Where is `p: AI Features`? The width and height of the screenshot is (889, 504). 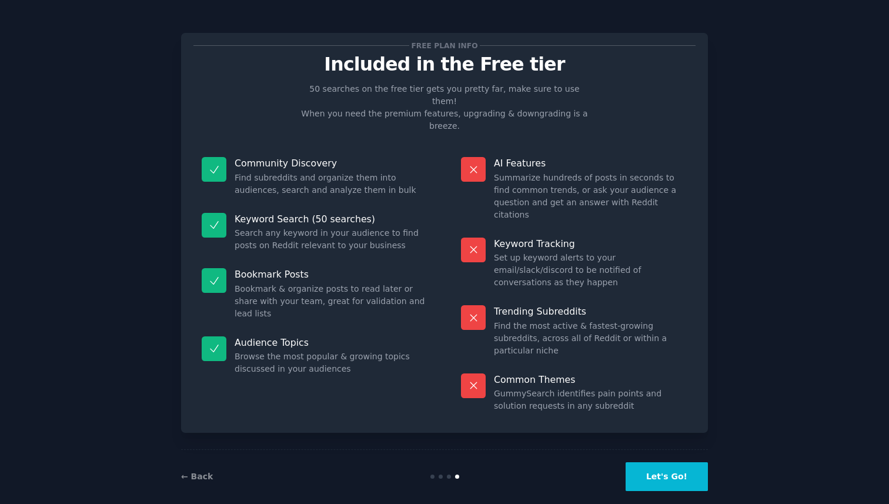
p: AI Features is located at coordinates (590, 163).